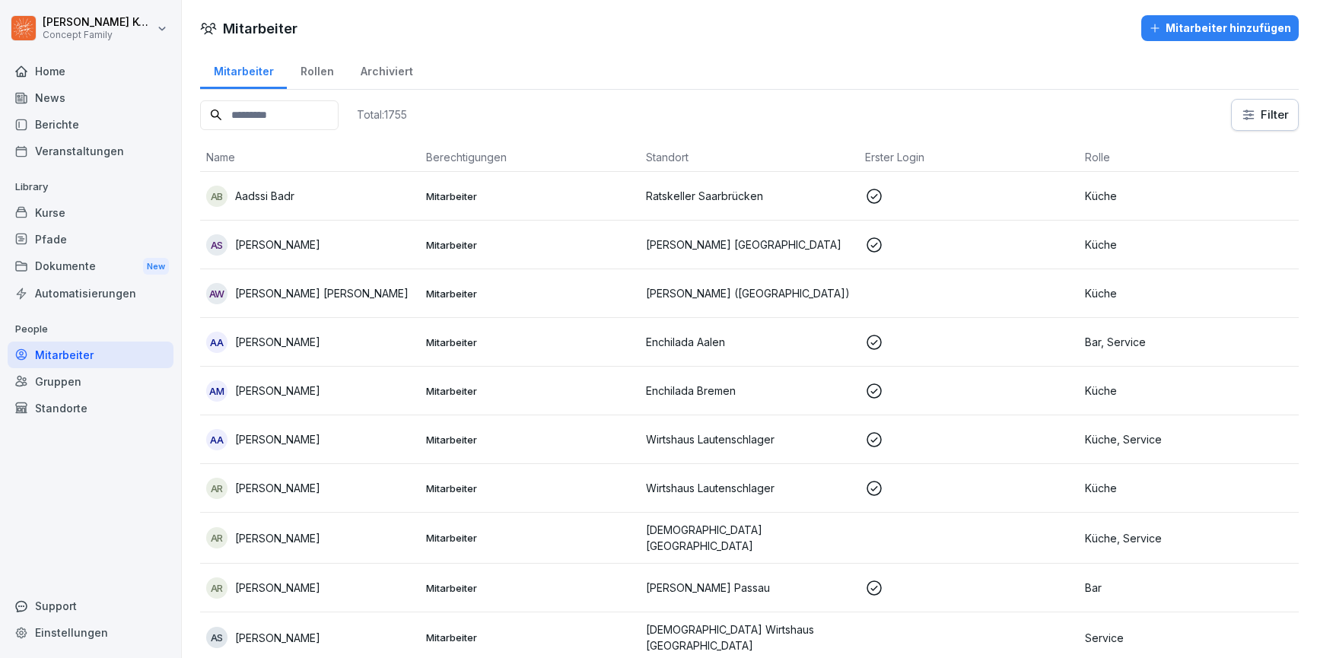 The height and width of the screenshot is (658, 1317). What do you see at coordinates (316, 69) in the screenshot?
I see `a: Rollen` at bounding box center [316, 69].